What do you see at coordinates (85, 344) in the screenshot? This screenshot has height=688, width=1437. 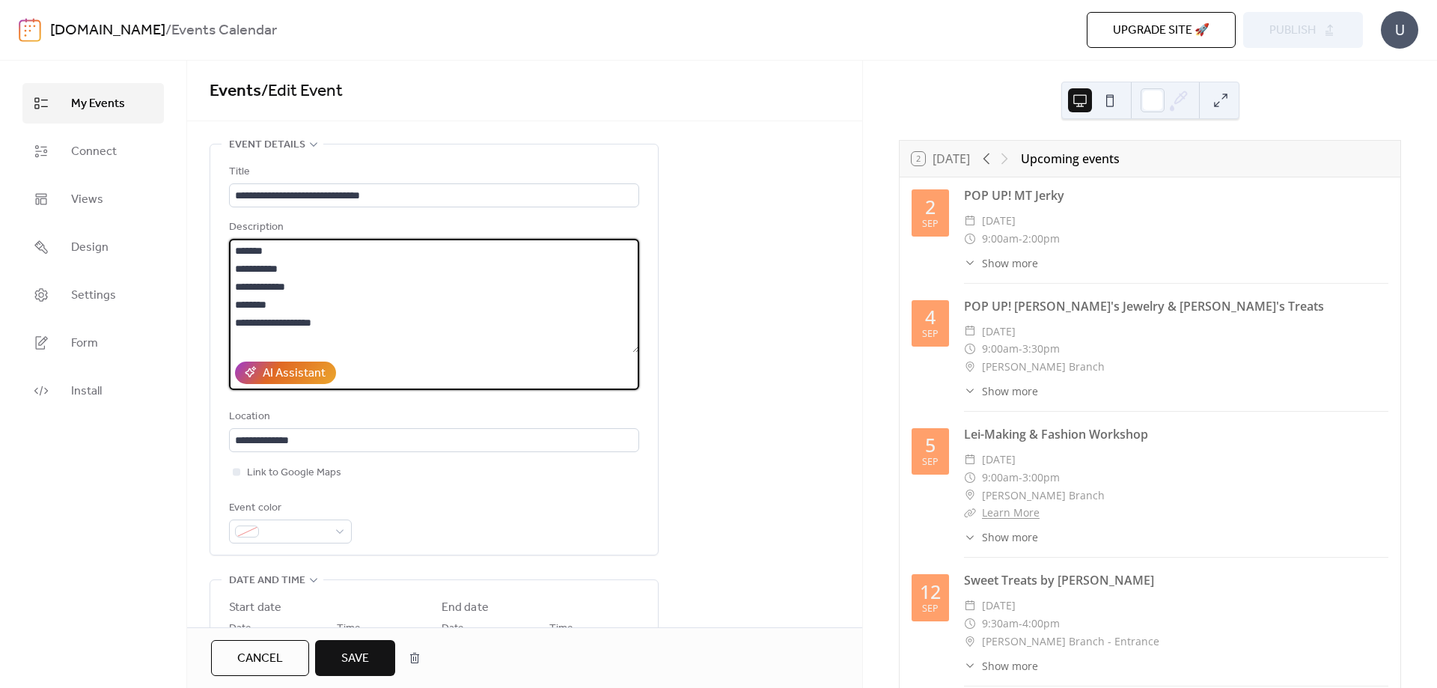 I see `span: Form` at bounding box center [85, 344].